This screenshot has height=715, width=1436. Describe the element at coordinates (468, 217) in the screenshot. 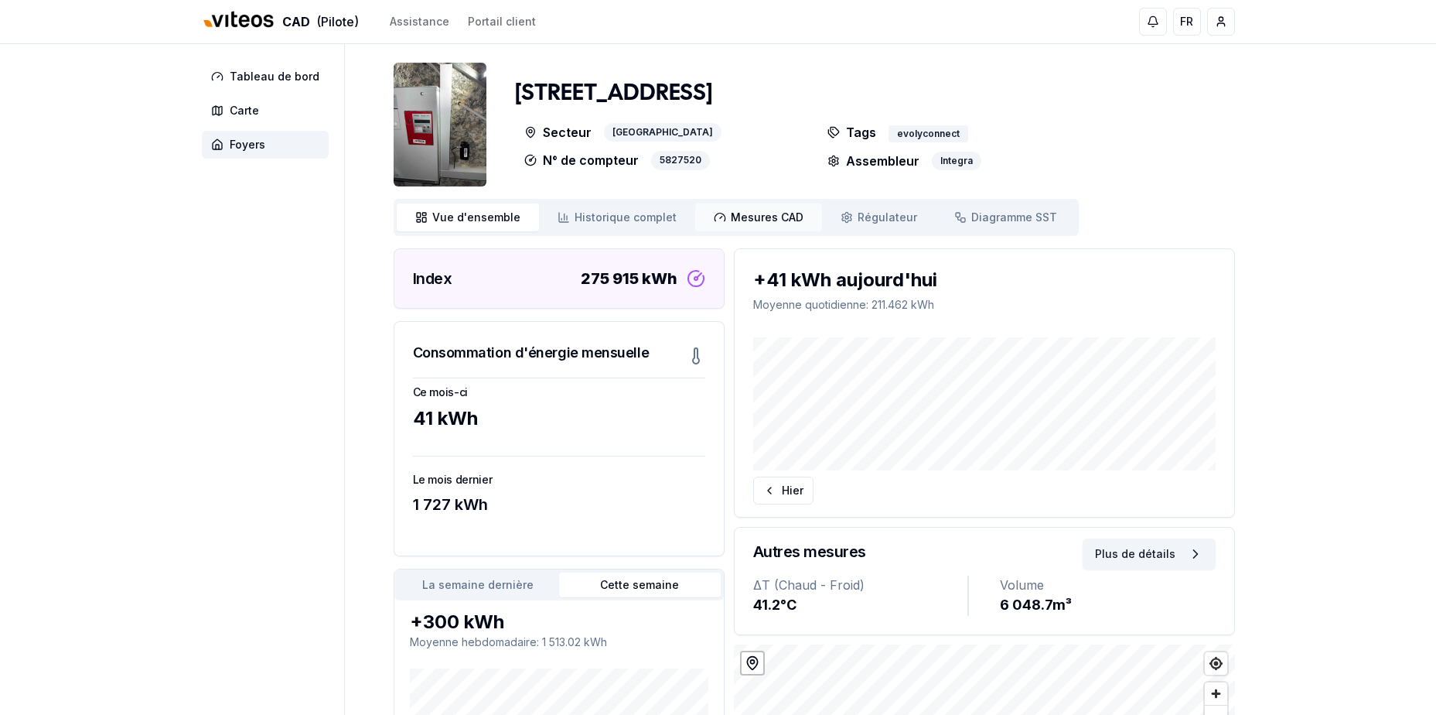

I see `a: Vue d'ensemble` at that location.